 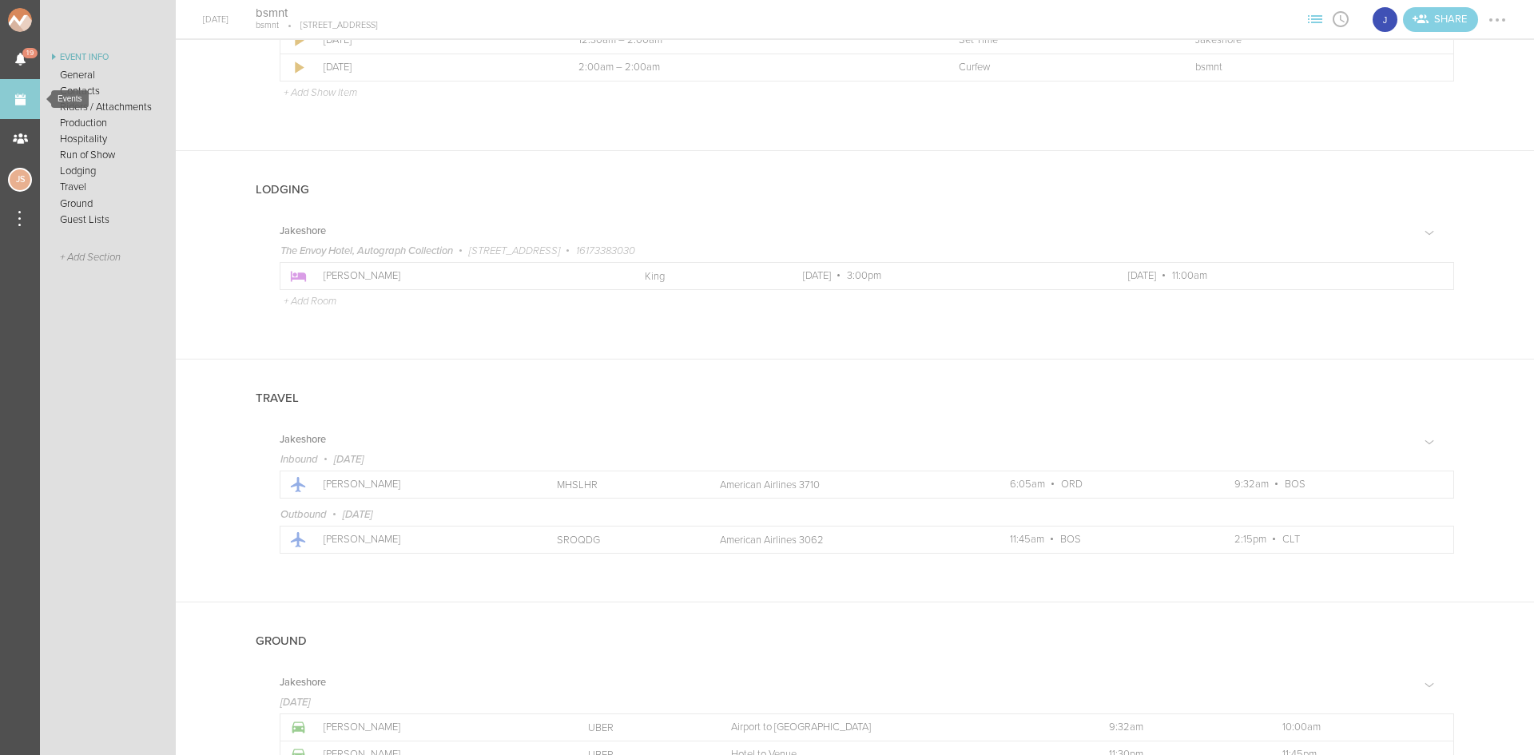 I want to click on span: 2:15pm, so click(x=1250, y=539).